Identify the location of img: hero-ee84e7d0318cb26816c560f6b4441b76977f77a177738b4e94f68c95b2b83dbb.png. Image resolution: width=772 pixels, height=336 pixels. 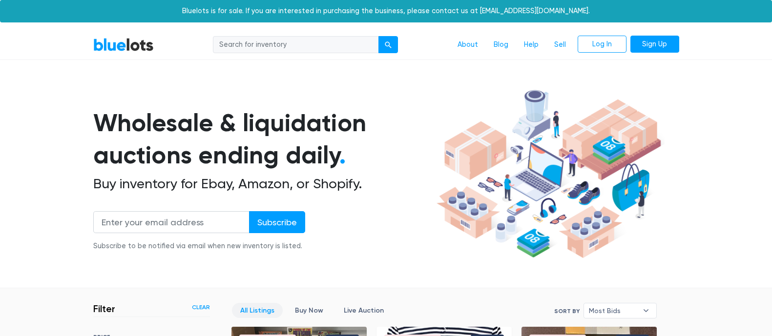
(549, 174).